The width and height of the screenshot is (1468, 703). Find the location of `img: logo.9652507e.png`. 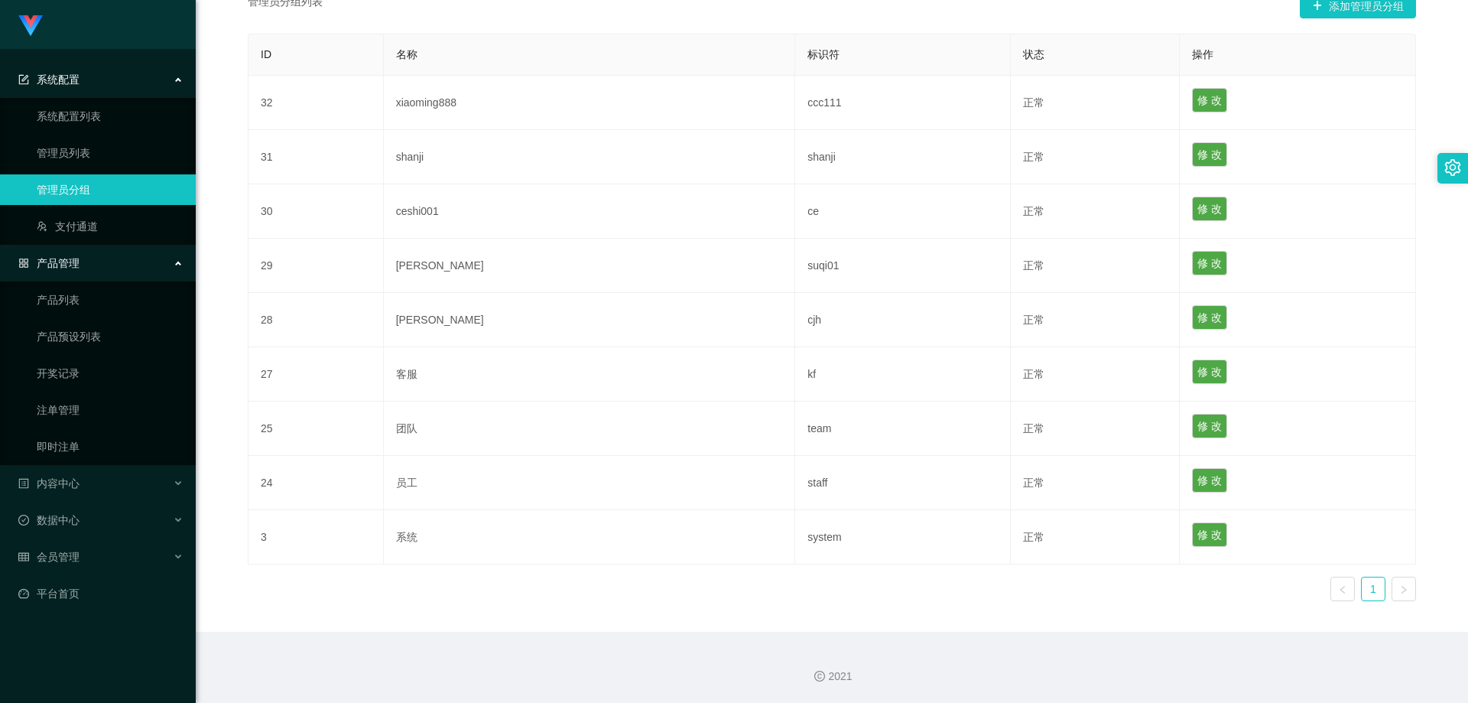

img: logo.9652507e.png is located at coordinates (31, 26).